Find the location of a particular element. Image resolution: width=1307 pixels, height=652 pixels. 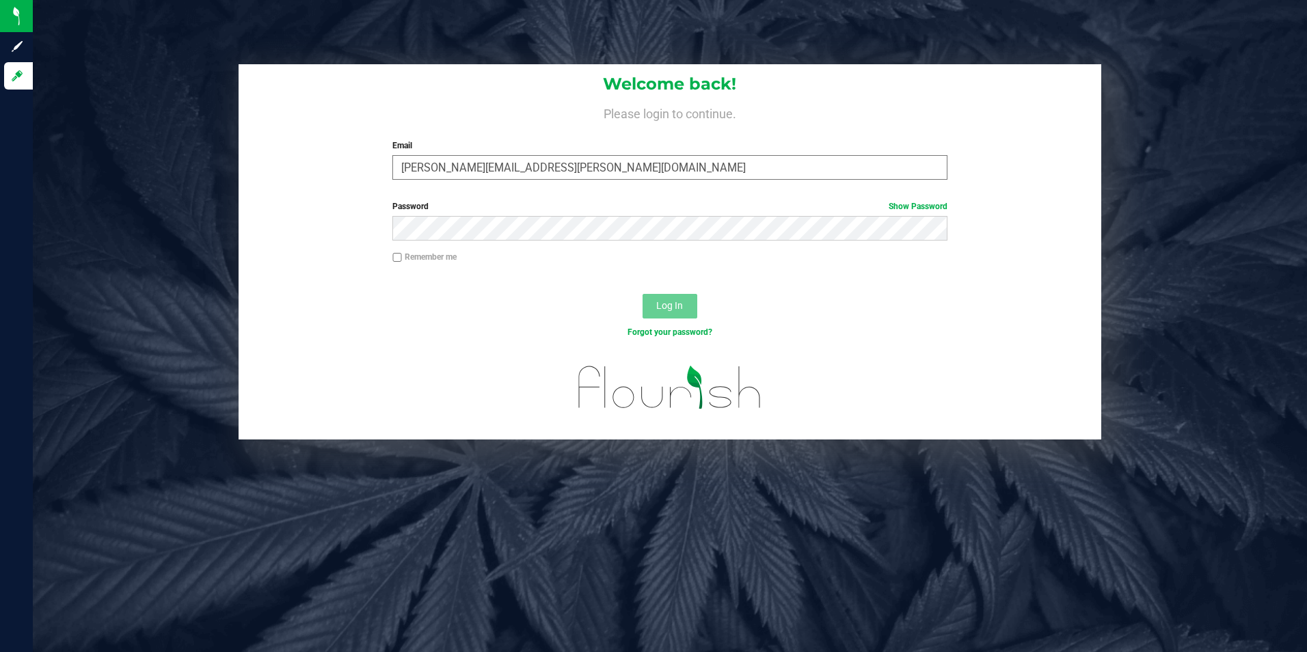

input: Remember me is located at coordinates (397, 258).